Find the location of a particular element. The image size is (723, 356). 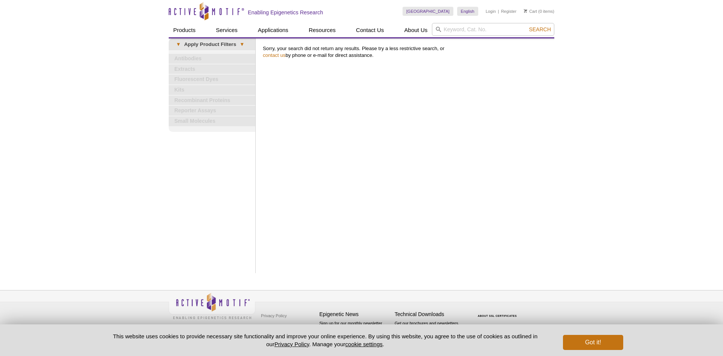

a: Resources is located at coordinates (322, 30).